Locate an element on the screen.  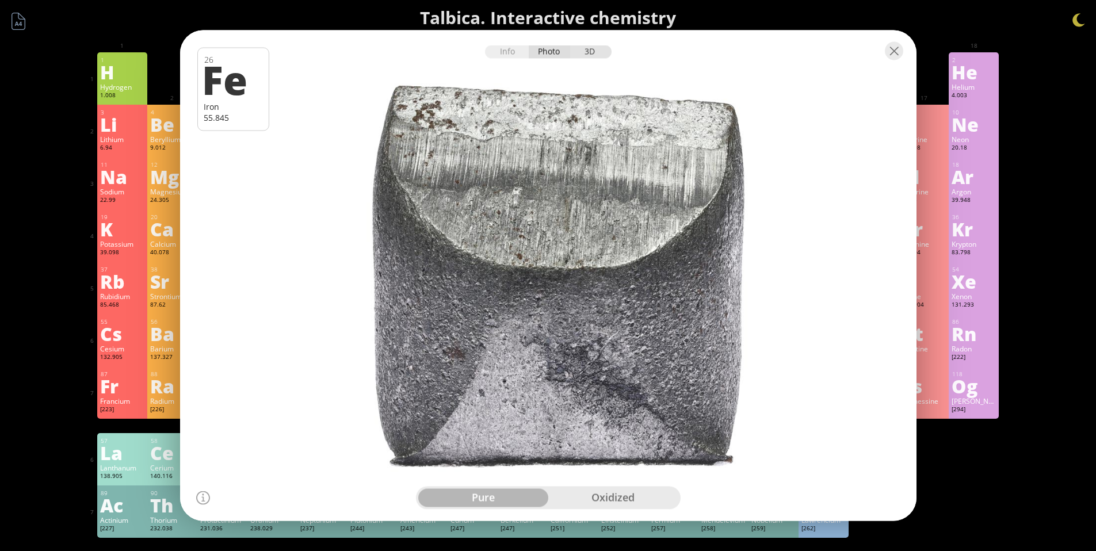
div: 18 is located at coordinates (974, 164).